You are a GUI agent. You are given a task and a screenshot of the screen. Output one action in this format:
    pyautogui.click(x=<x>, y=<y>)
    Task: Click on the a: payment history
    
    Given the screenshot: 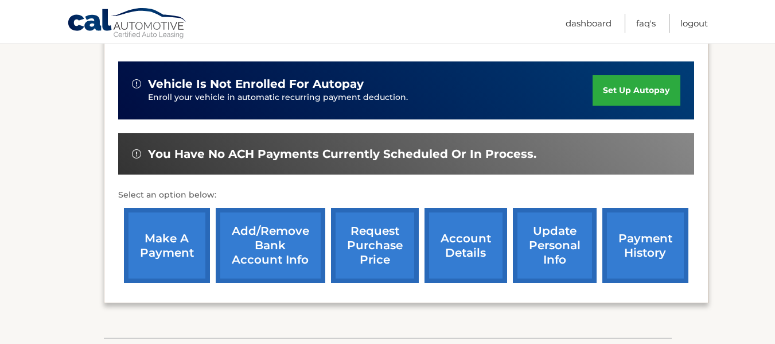 What is the action you would take?
    pyautogui.click(x=645, y=245)
    